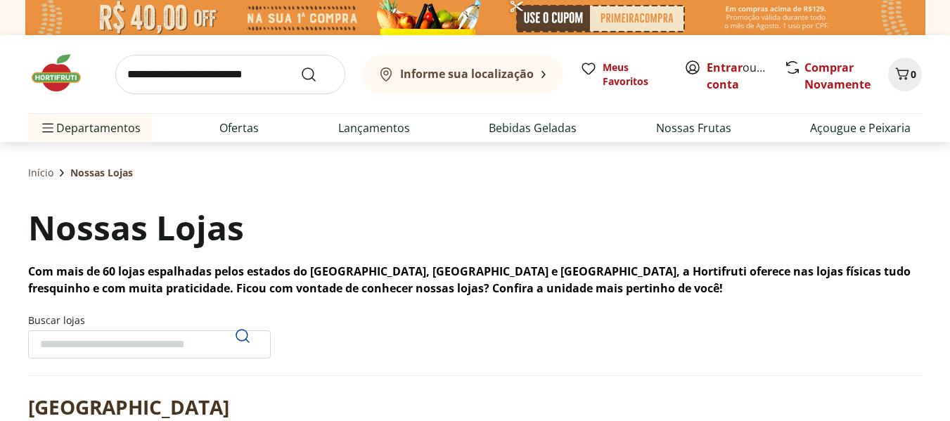 The image size is (950, 421). I want to click on button: Submit Search, so click(317, 75).